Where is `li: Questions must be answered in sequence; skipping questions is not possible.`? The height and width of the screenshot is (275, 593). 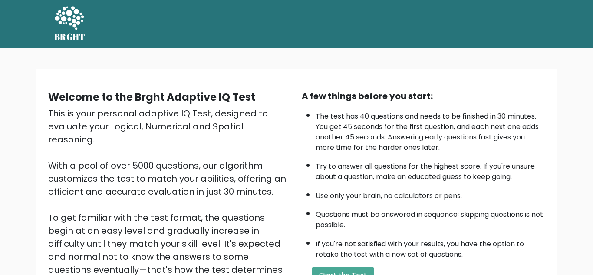
li: Questions must be answered in sequence; skipping questions is not possible. is located at coordinates (430, 217).